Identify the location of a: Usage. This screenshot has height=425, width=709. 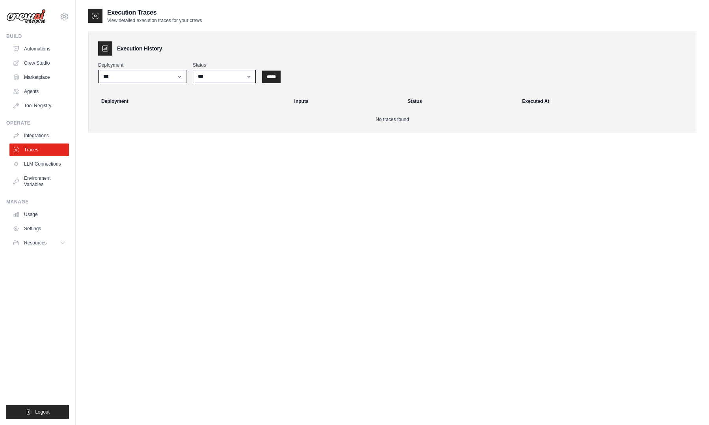
(39, 214).